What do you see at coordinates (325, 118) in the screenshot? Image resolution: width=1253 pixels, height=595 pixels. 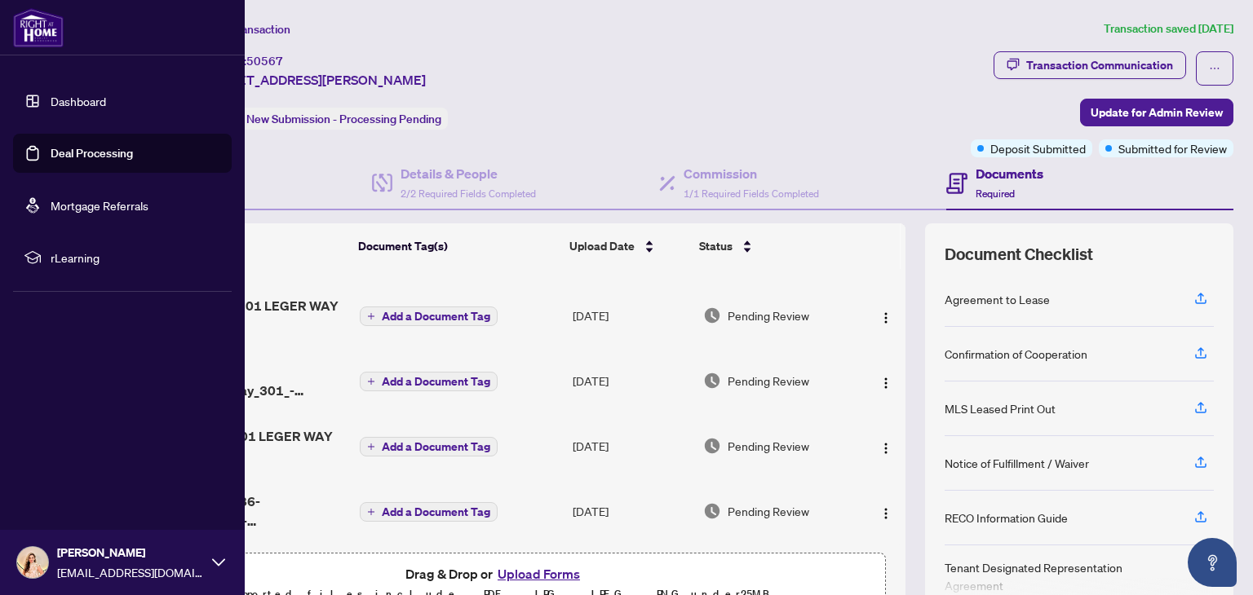 I see `div: Status:` at bounding box center [325, 118].